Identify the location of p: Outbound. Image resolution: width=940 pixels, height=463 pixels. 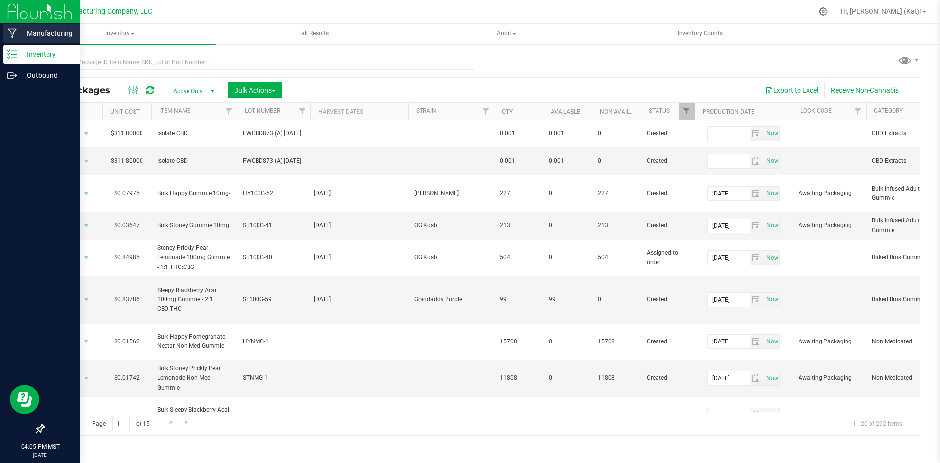
(47, 75).